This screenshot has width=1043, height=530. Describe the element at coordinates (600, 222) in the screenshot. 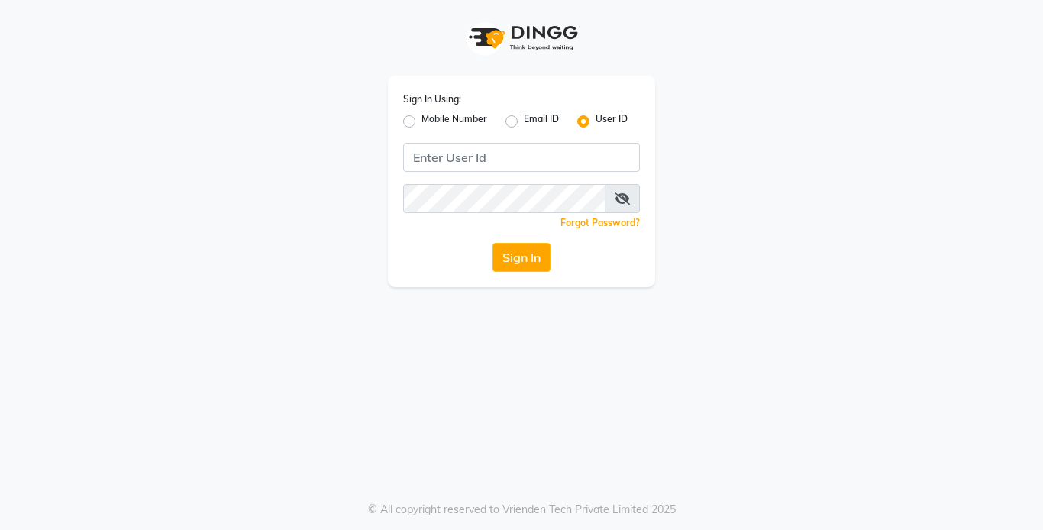

I see `a: Forgot Password?` at that location.